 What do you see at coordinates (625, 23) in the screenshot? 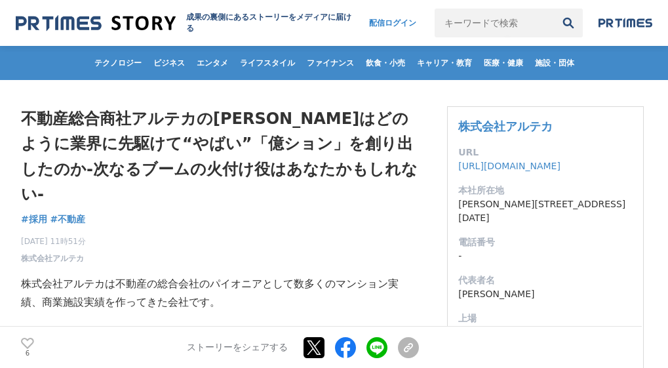
I see `a: prtimes` at bounding box center [625, 23].